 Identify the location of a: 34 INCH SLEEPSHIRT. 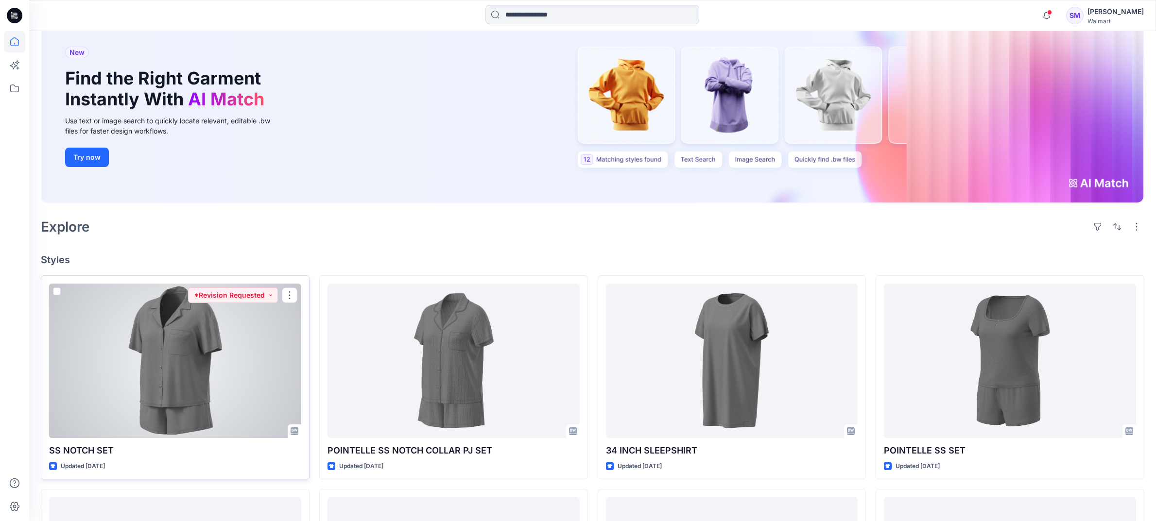
(732, 361).